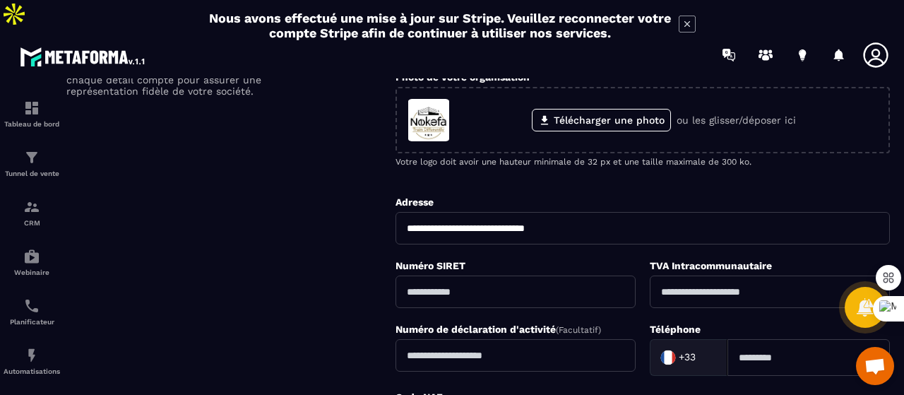  I want to click on a: formationformationTunnel de vente, so click(32, 163).